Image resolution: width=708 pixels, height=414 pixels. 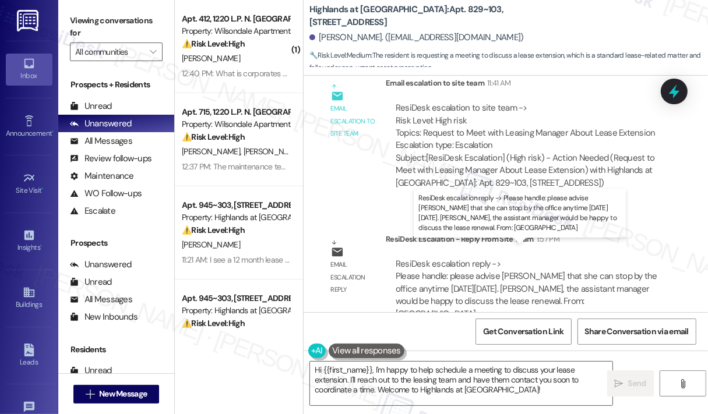 I want to click on button: New Message, so click(x=117, y=395).